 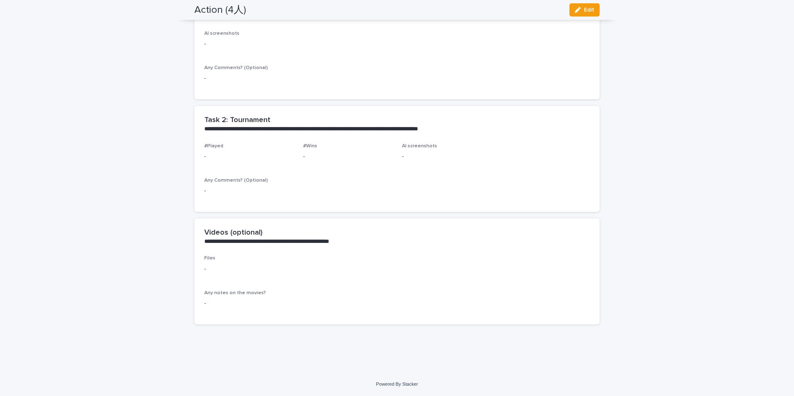 What do you see at coordinates (210, 258) in the screenshot?
I see `span: Files` at bounding box center [210, 258].